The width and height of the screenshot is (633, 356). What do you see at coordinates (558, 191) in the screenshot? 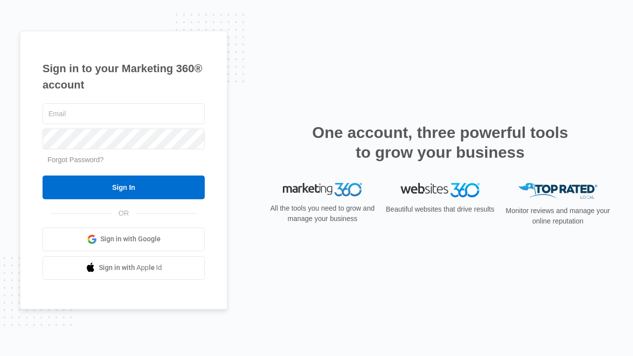
I see `img: Top Rated Local` at bounding box center [558, 191].